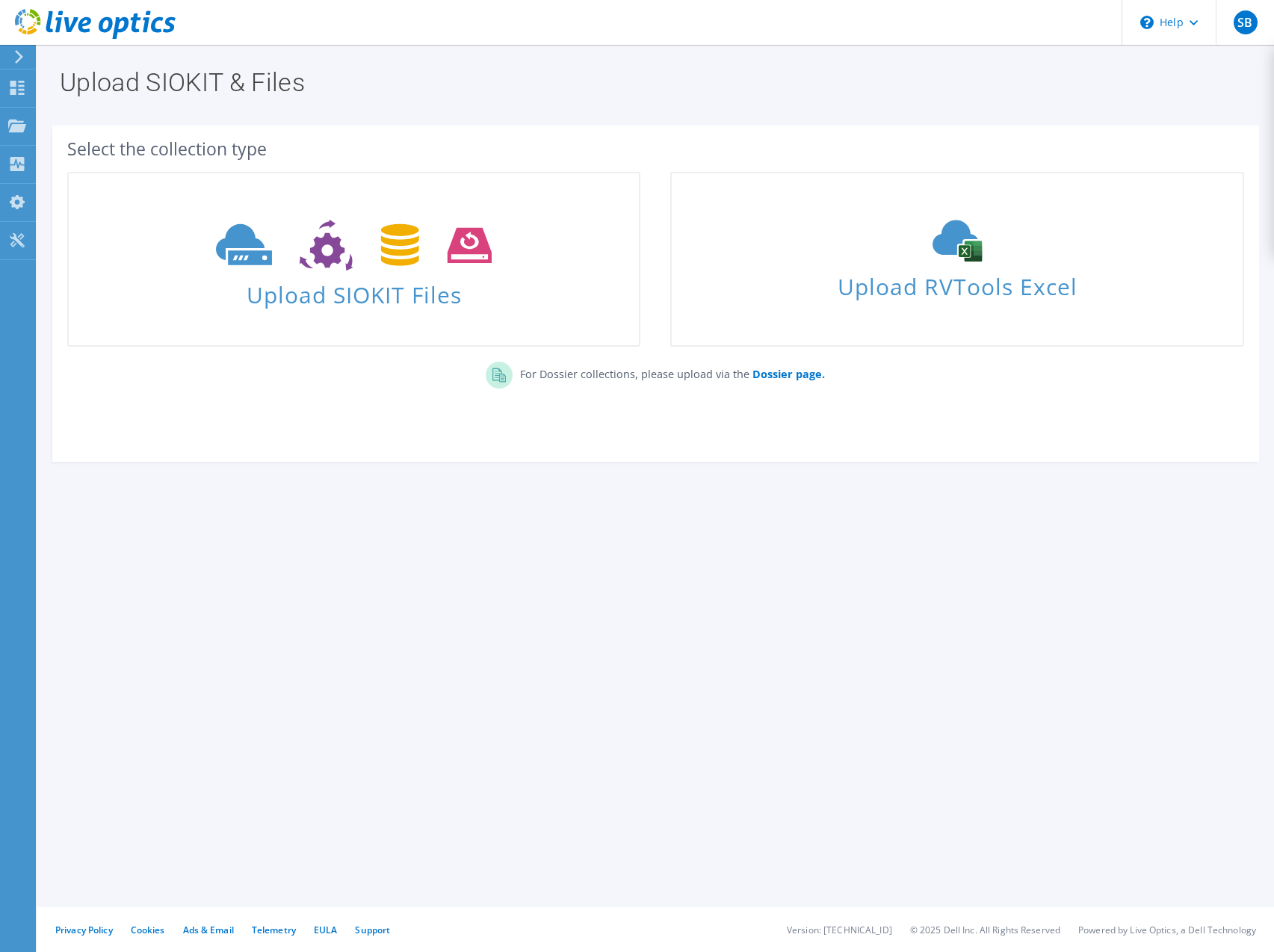 This screenshot has height=952, width=1274. What do you see at coordinates (354, 290) in the screenshot?
I see `span: Upload SIOKIT Files` at bounding box center [354, 290].